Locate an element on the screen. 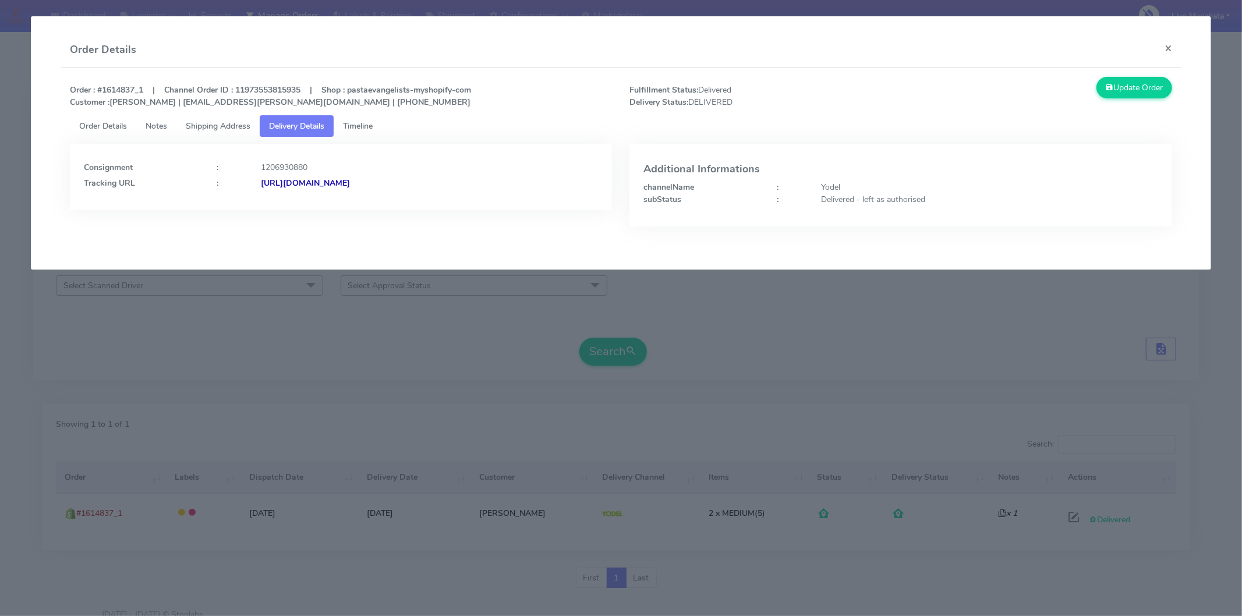  ul: Tabs is located at coordinates (621, 126).